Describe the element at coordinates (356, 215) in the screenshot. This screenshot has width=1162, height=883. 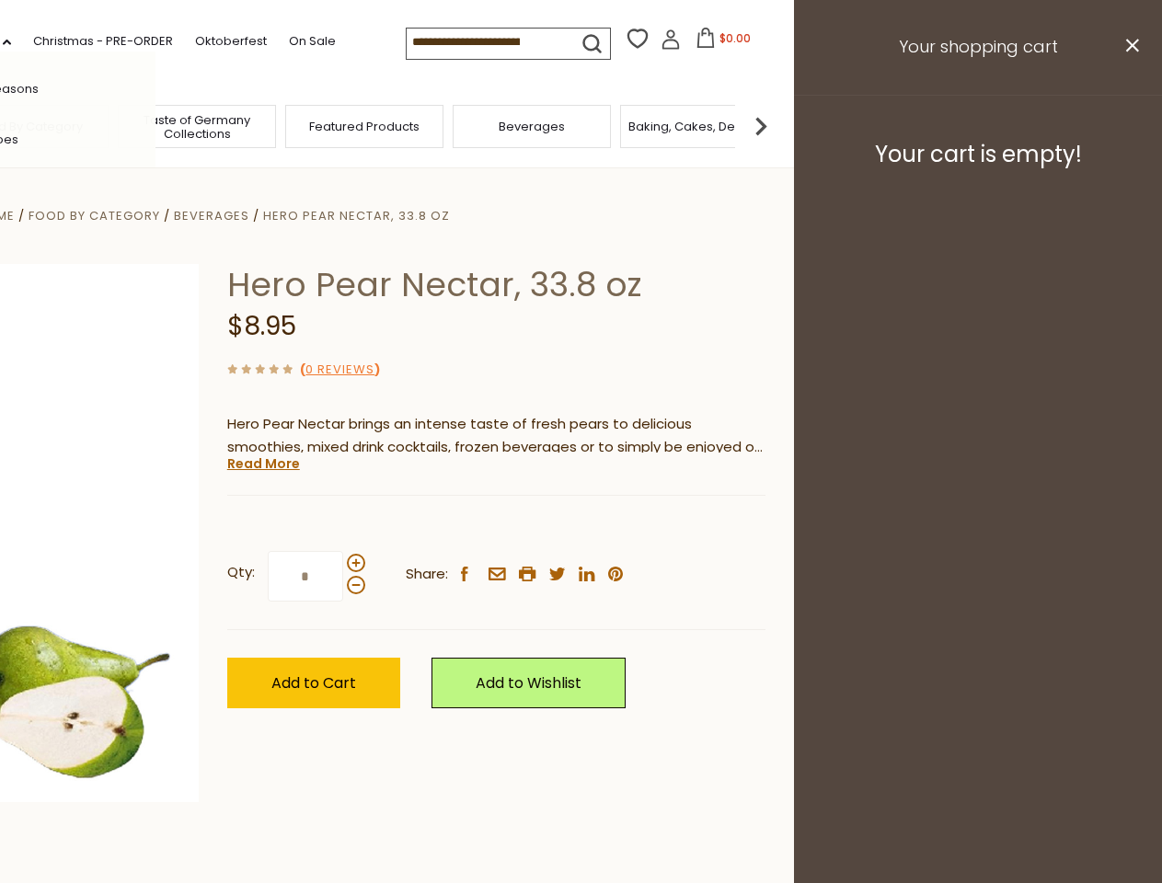
I see `a: Hero Pear Nectar, 33.8 oz` at that location.